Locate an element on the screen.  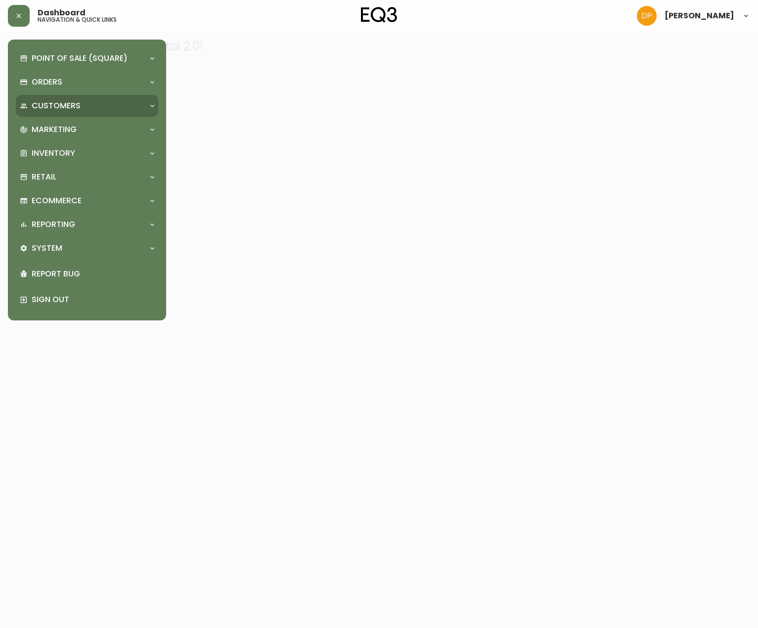
div: Point of Sale (Square) is located at coordinates (87, 58).